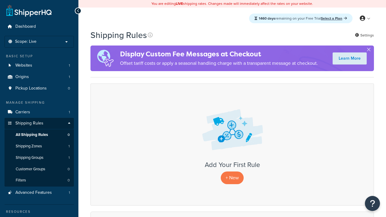 The width and height of the screenshot is (386, 217). What do you see at coordinates (39, 158) in the screenshot?
I see `li: Shipping Groups` at bounding box center [39, 158].